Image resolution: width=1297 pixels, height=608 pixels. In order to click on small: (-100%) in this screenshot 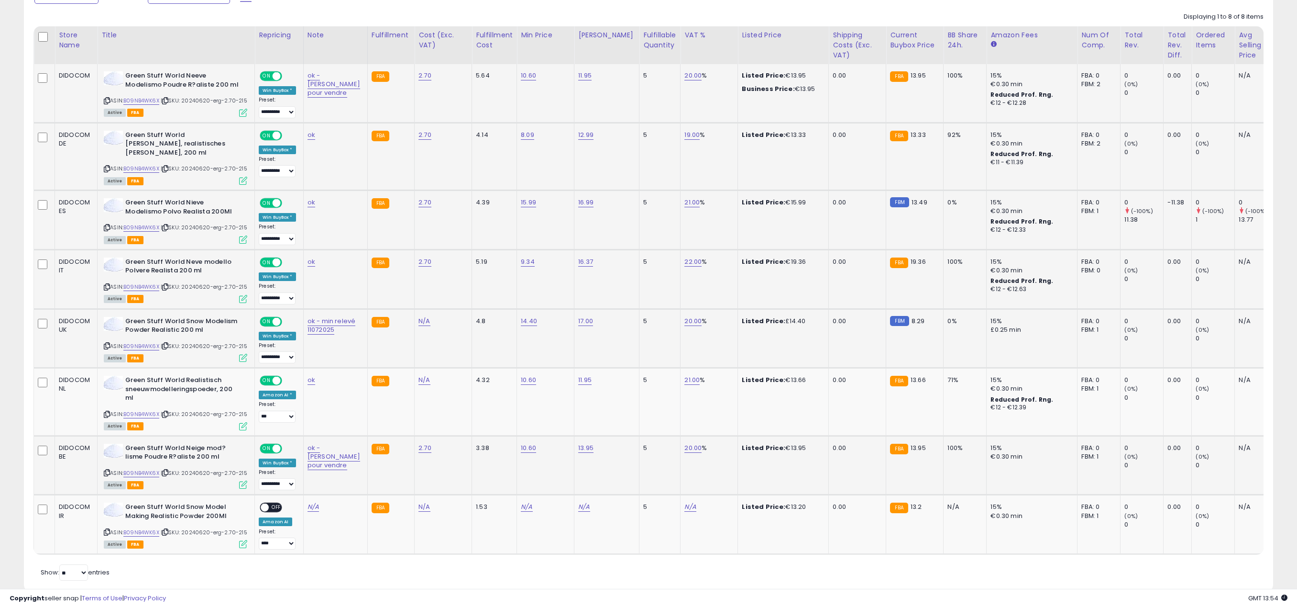, I will do `click(1142, 211)`.